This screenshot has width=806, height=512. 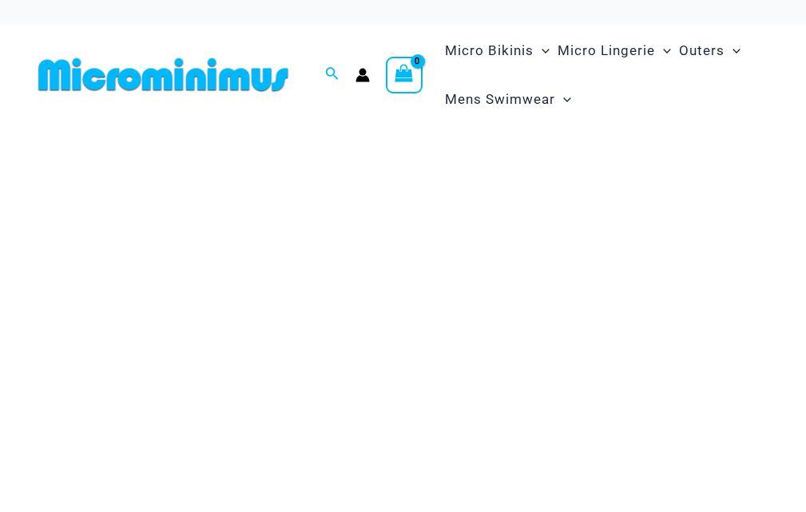 I want to click on span: Micro Bikinis, so click(x=489, y=50).